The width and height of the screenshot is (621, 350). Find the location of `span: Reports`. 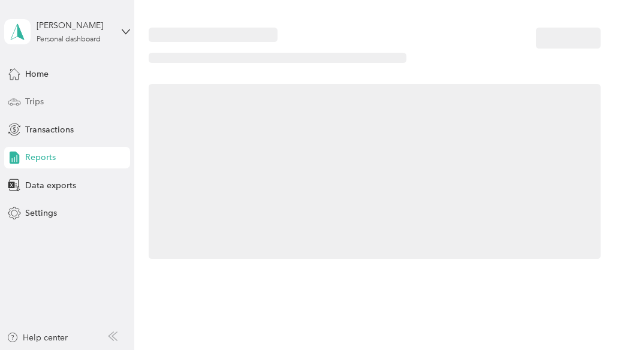

span: Reports is located at coordinates (40, 157).